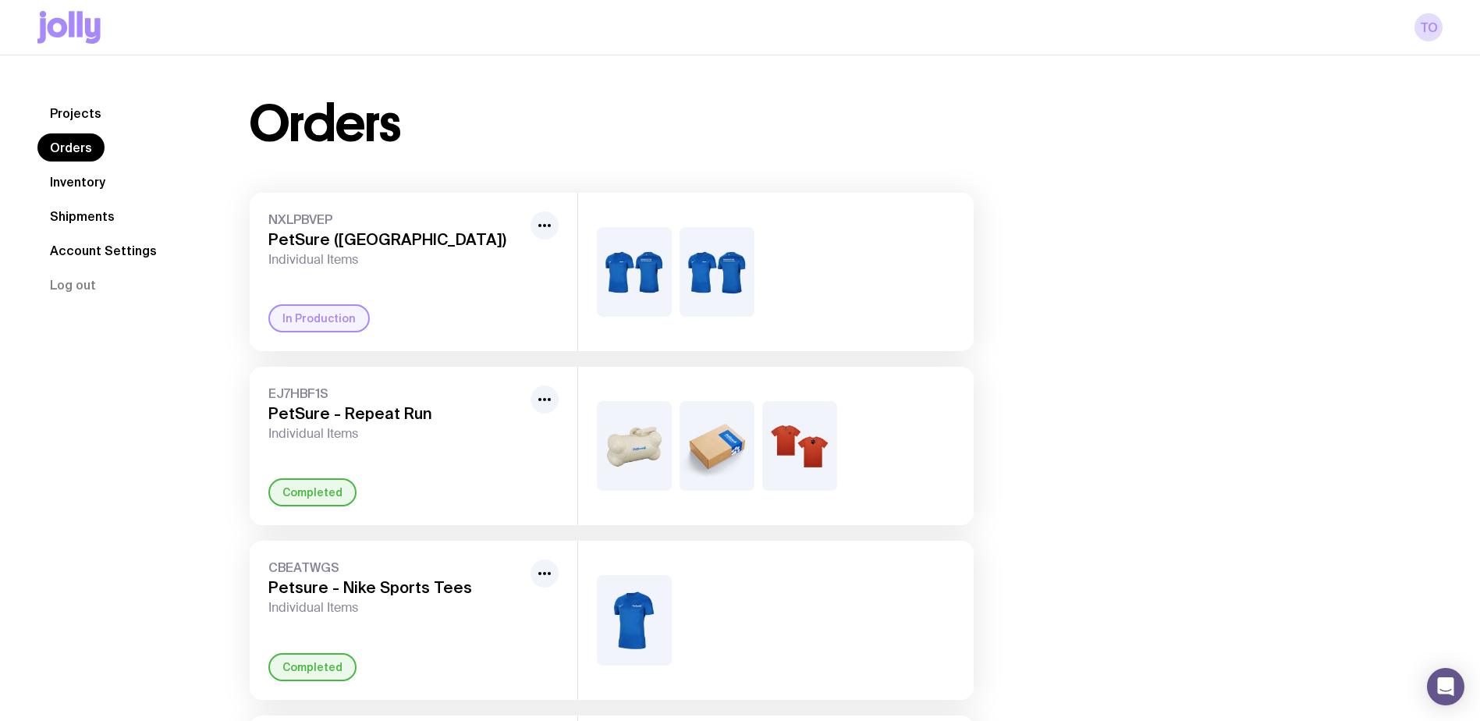 This screenshot has width=1480, height=721. I want to click on a: Inventory, so click(77, 182).